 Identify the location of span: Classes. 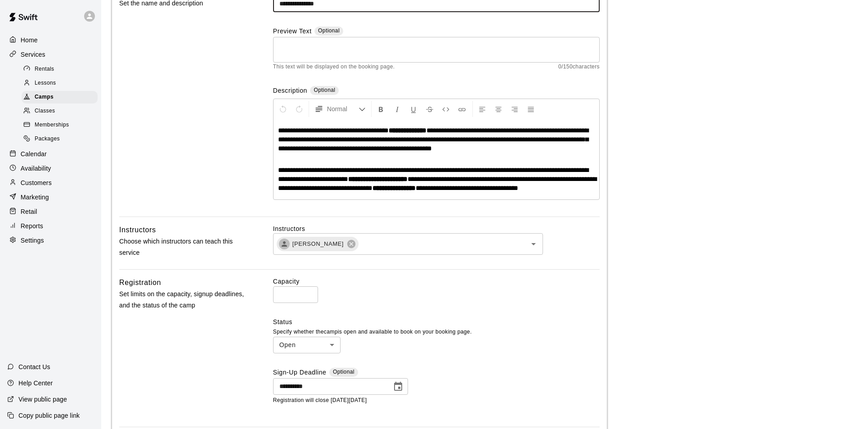
(45, 111).